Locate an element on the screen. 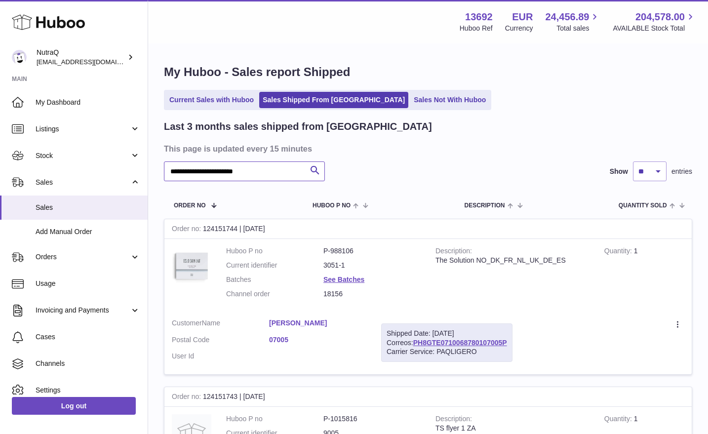 The height and width of the screenshot is (434, 708). span: Settings is located at coordinates (88, 390).